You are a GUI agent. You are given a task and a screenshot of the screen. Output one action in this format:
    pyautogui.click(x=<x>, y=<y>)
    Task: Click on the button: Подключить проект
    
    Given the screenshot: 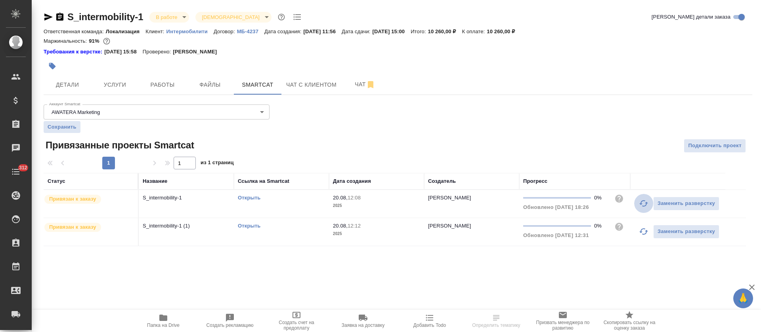 What is the action you would take?
    pyautogui.click(x=714, y=146)
    